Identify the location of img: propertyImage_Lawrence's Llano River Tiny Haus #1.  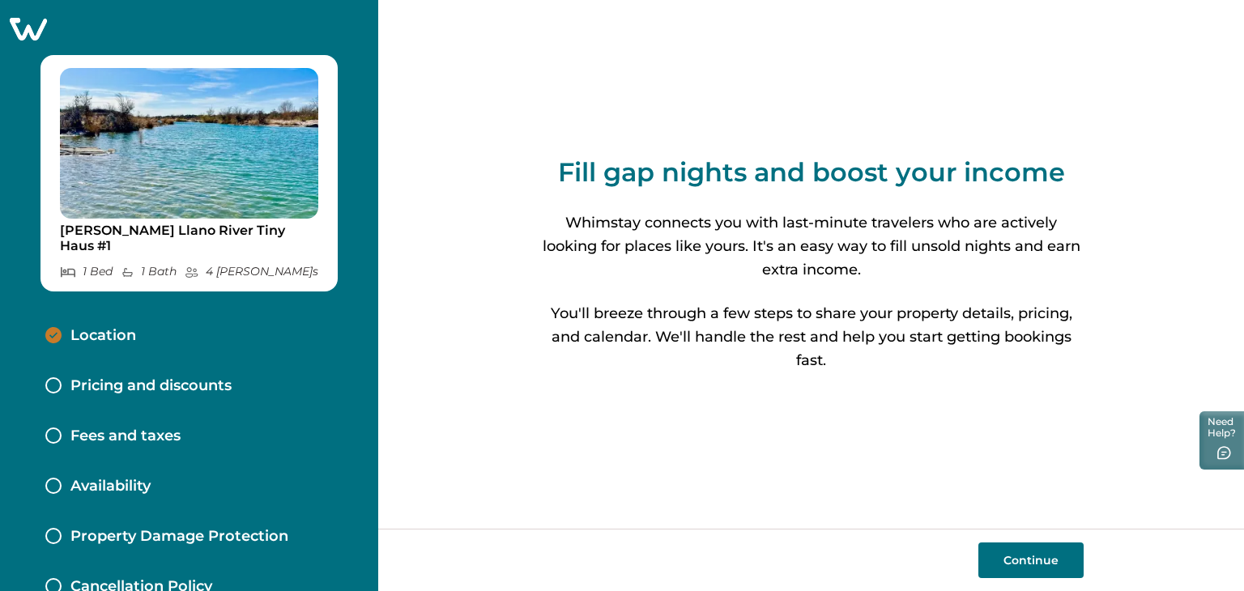
(189, 143).